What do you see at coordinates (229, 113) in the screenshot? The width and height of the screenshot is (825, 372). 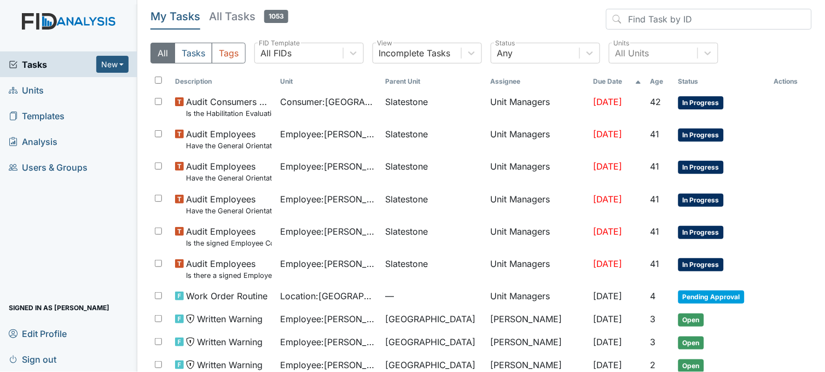 I see `small: Is the Habilitation Evaluation current (no more than one year old)?` at bounding box center [229, 113].